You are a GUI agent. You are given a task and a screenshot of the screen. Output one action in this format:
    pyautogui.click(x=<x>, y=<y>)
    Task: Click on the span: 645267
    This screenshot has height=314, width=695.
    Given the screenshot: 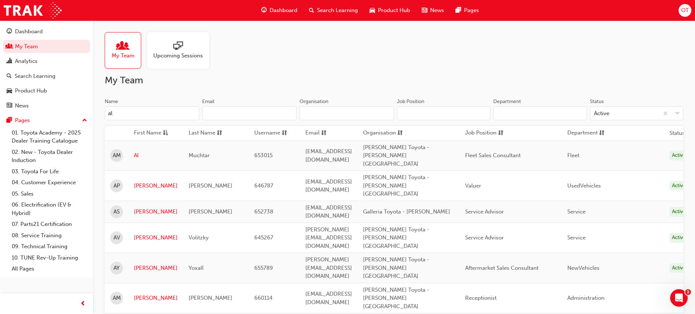 What is the action you would take?
    pyautogui.click(x=264, y=237)
    